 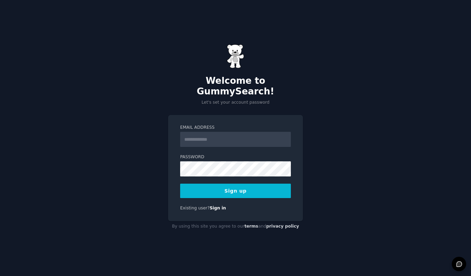 I want to click on span: Existing user?, so click(x=195, y=208).